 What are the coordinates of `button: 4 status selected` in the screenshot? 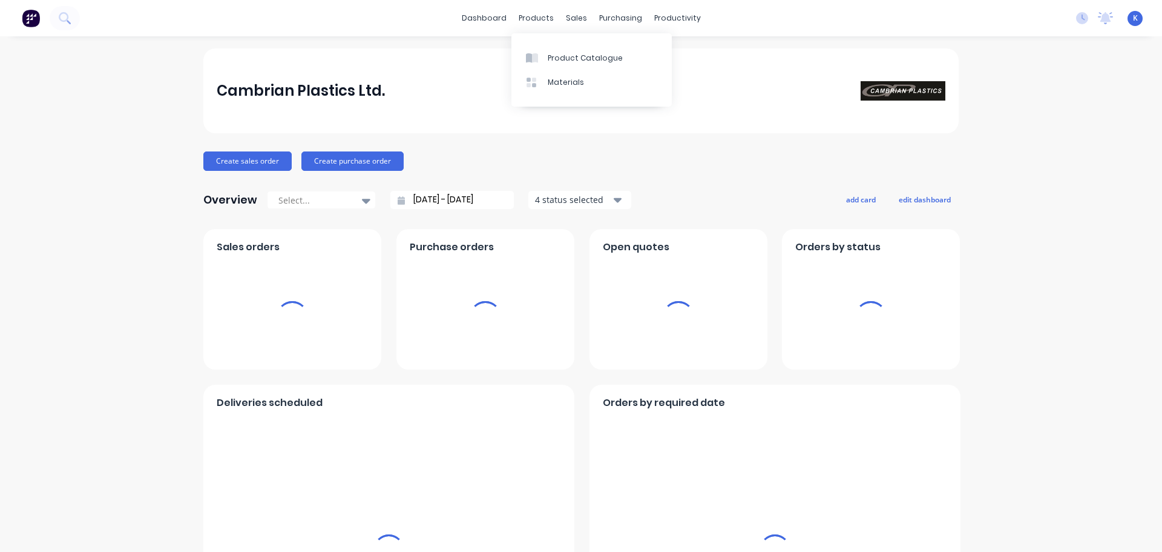 It's located at (580, 200).